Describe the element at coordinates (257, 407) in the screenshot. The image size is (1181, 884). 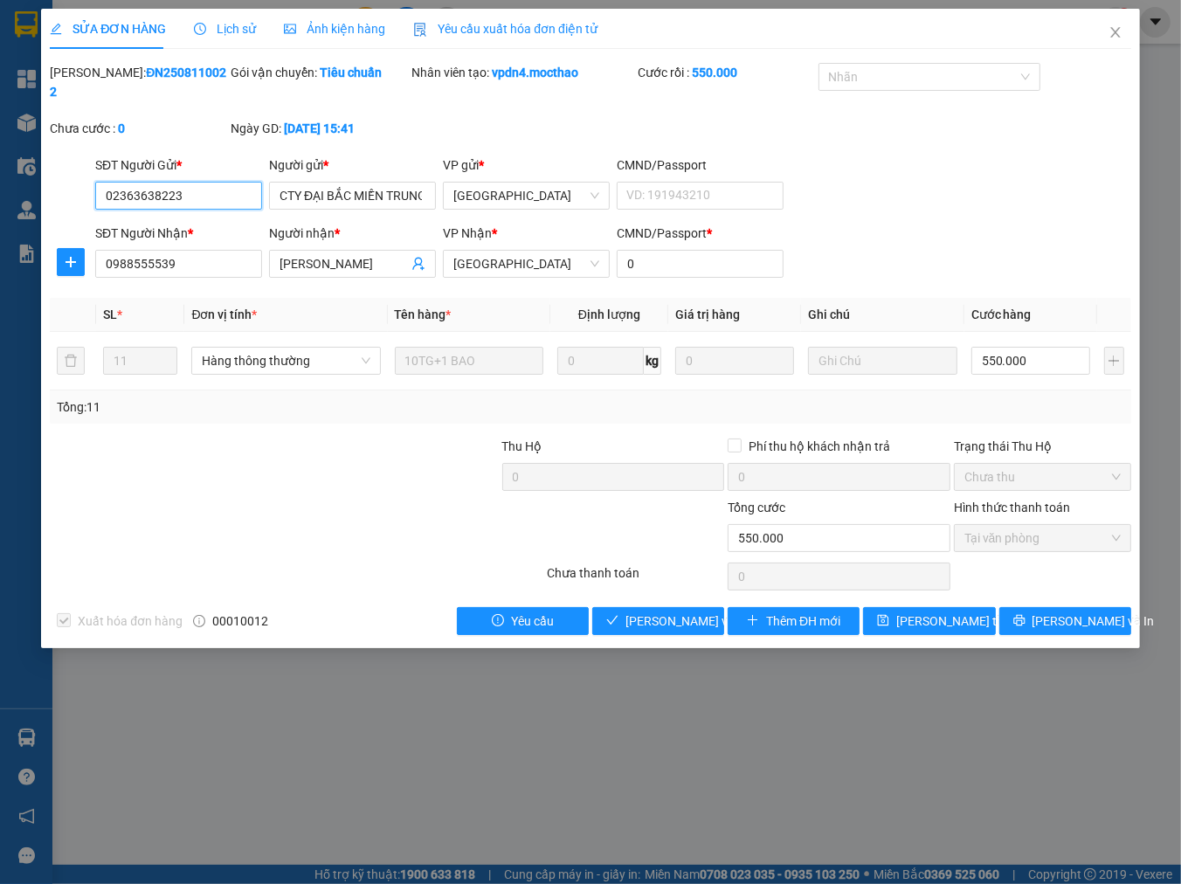
I see `div: Tổng: 11` at that location.